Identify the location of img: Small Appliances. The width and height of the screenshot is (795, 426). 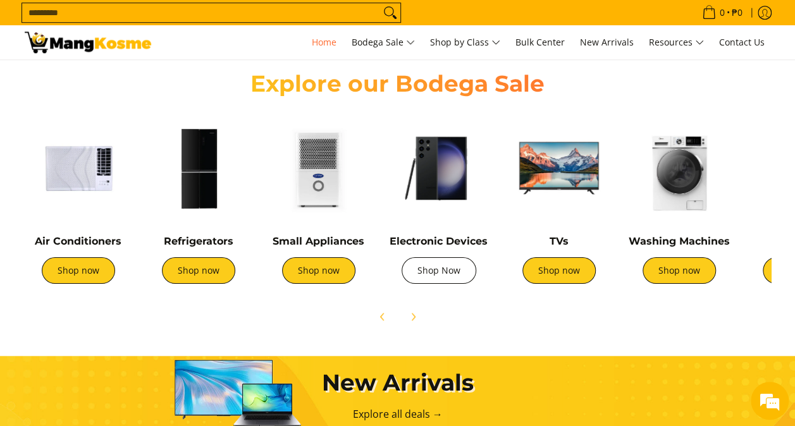
(319, 168).